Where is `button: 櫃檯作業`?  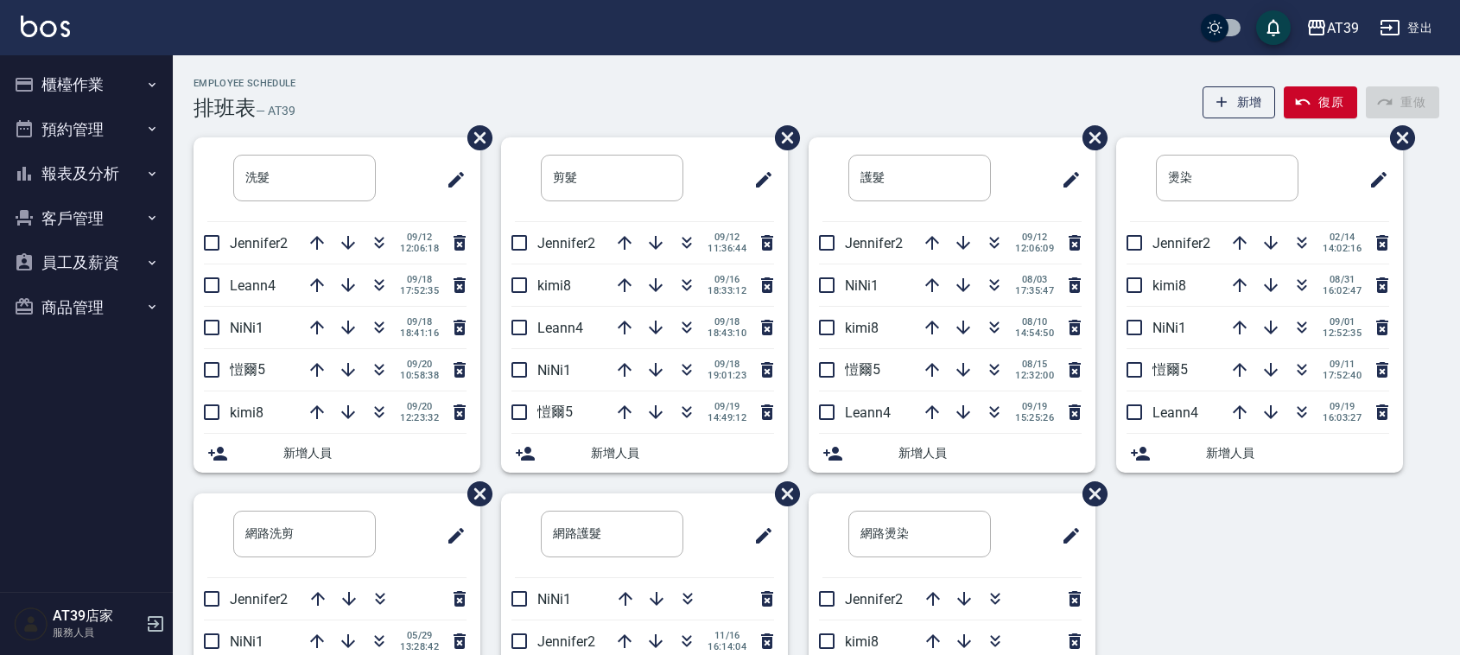 button: 櫃檯作業 is located at coordinates (86, 85).